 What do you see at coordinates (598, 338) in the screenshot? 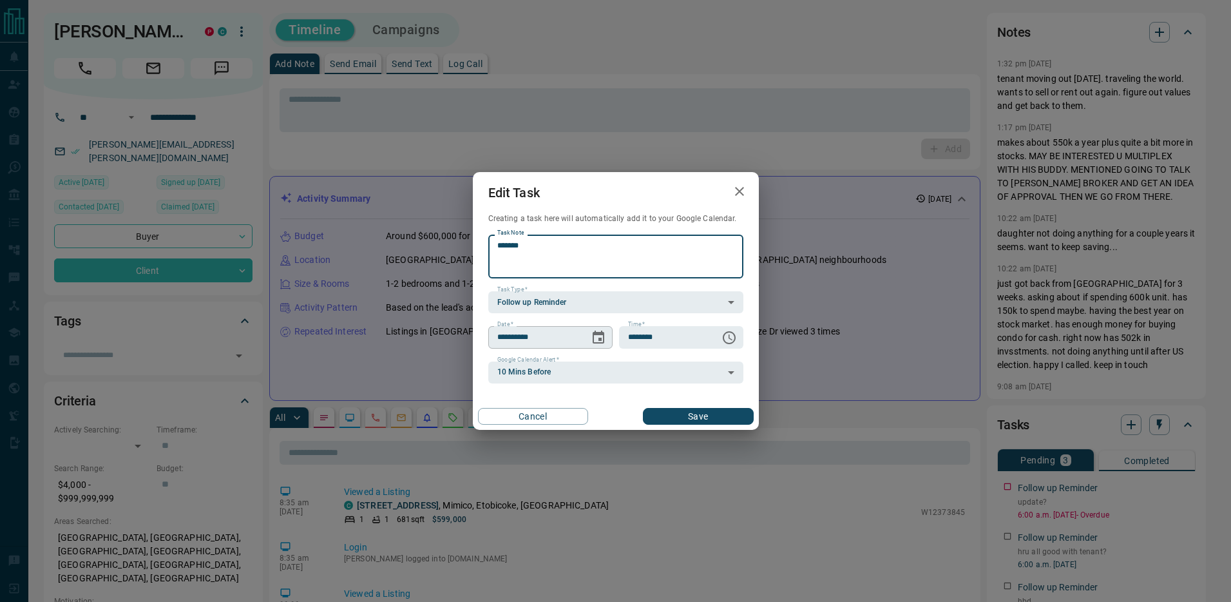
I see `button: Choose date, selected date is Sep 14, 2025` at bounding box center [598, 338].